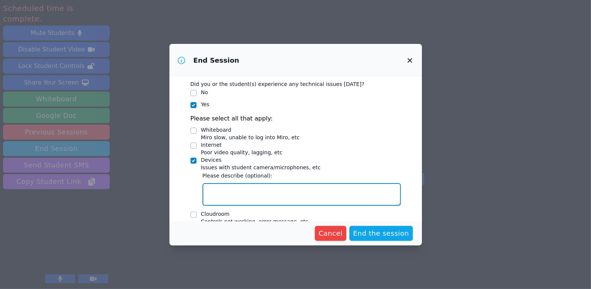 This screenshot has width=591, height=289. Describe the element at coordinates (302, 176) in the screenshot. I see `label: Please describe (optional):` at that location.